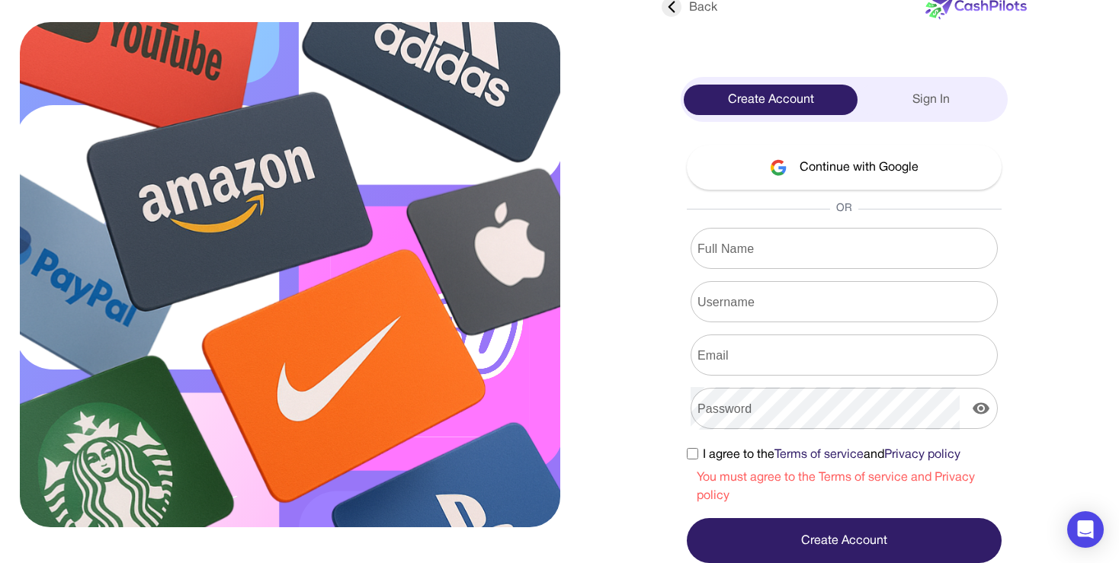 The image size is (1119, 563). I want to click on div: Create Account, so click(770, 100).